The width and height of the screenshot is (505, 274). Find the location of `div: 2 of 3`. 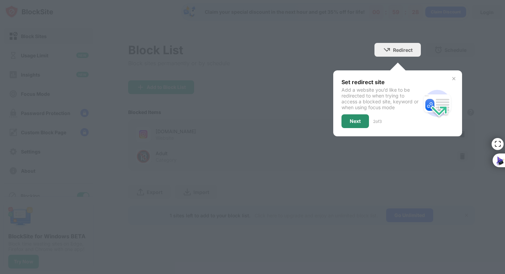

div: 2 of 3 is located at coordinates (377, 121).